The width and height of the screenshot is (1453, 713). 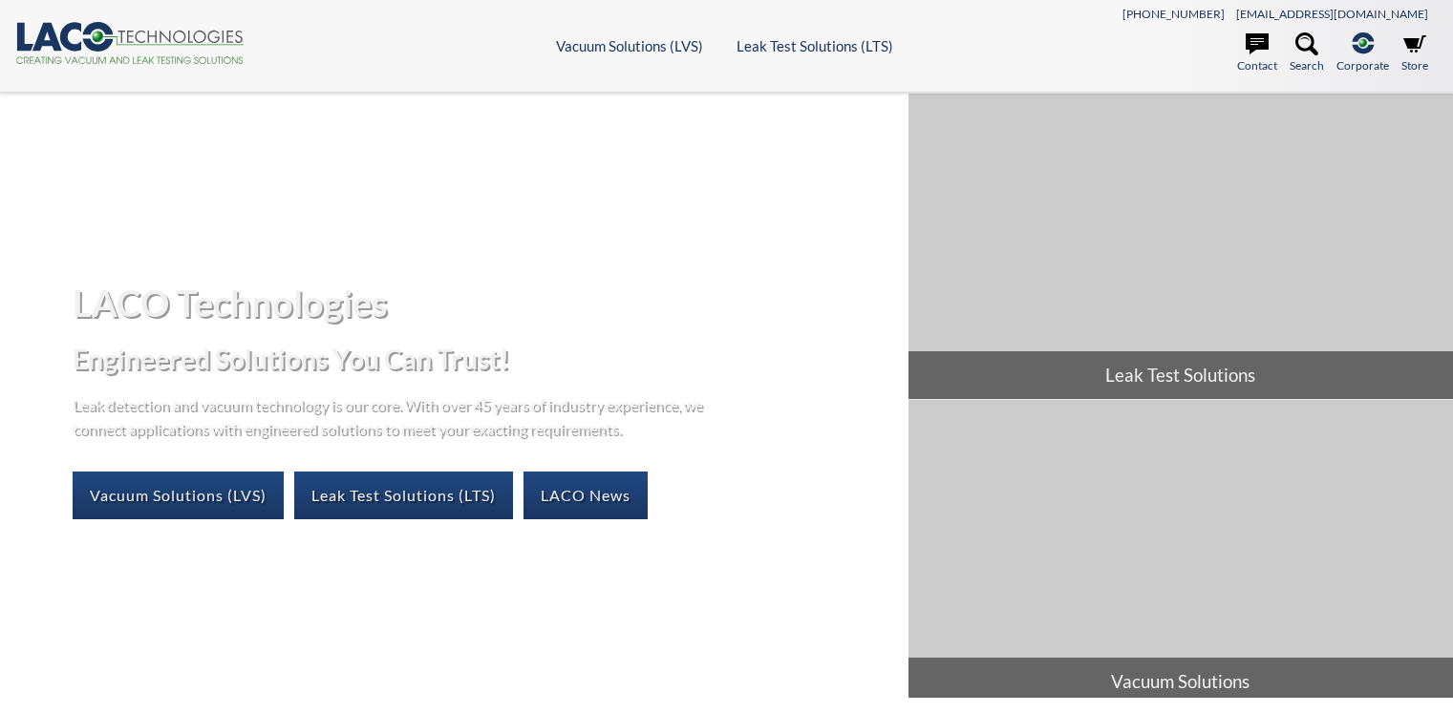 I want to click on a: Search, so click(x=1307, y=53).